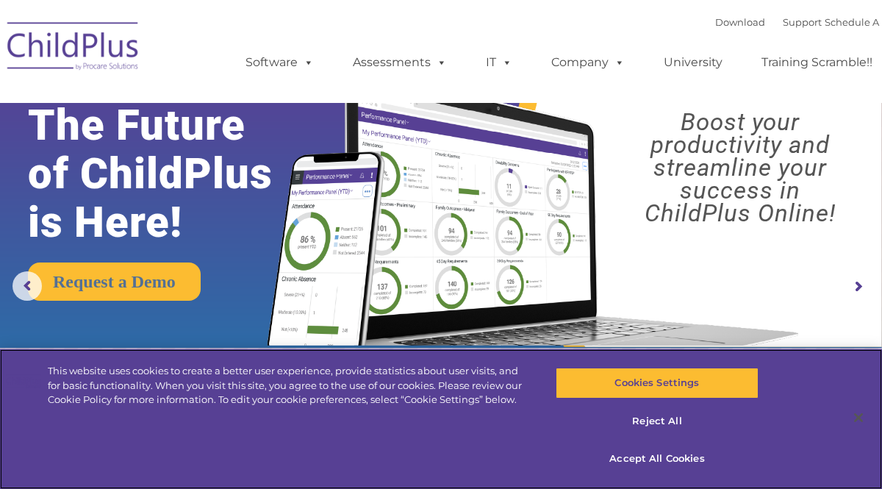 Image resolution: width=882 pixels, height=489 pixels. What do you see at coordinates (219, 102) in the screenshot?
I see `span: Last name` at bounding box center [219, 102].